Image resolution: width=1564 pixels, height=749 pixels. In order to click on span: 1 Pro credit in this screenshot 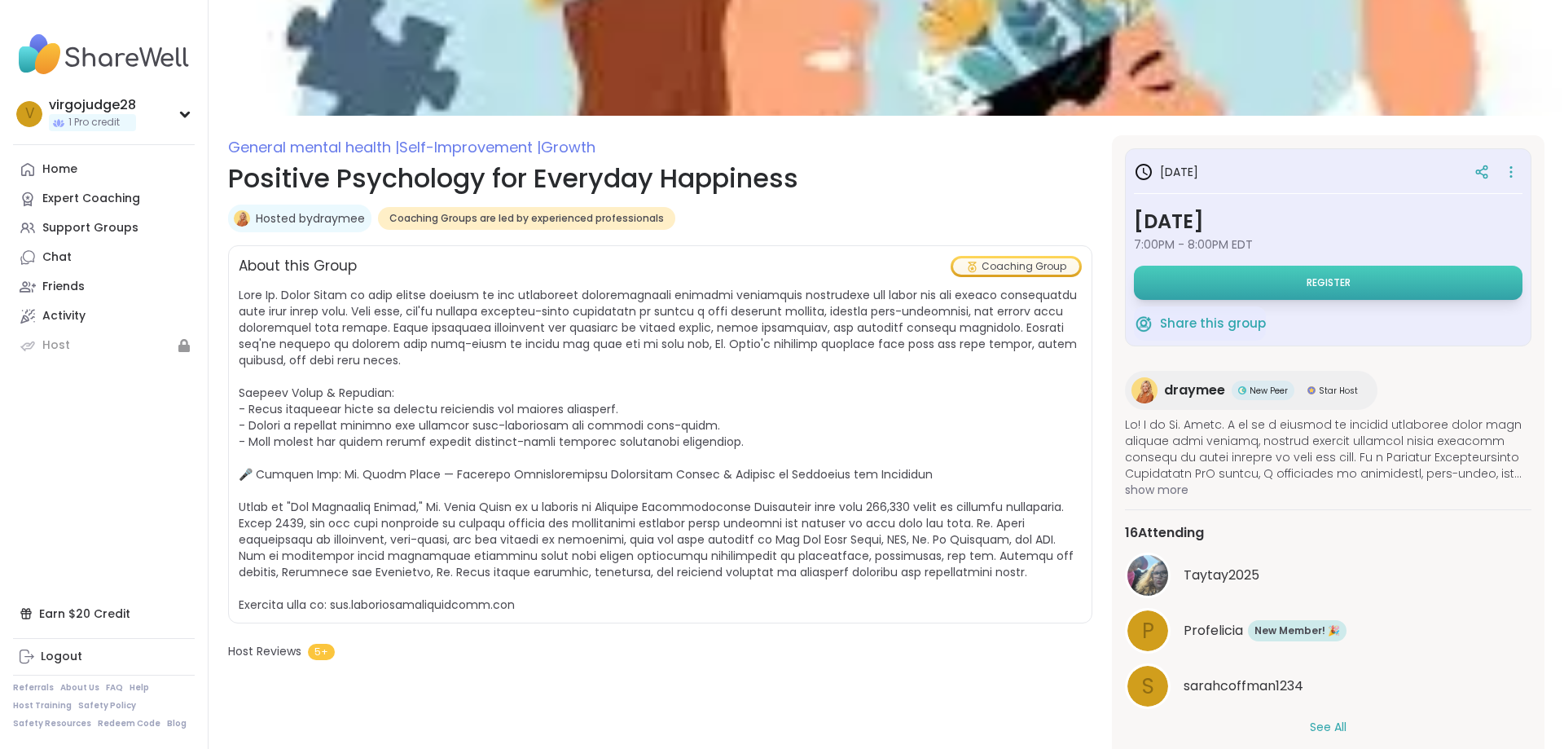, I will do `click(94, 122)`.